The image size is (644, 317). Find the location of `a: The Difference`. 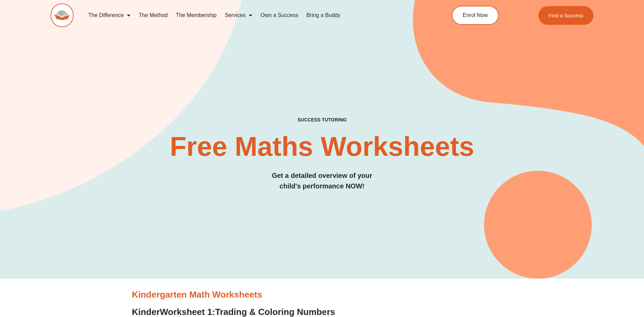

a: The Difference is located at coordinates (109, 15).